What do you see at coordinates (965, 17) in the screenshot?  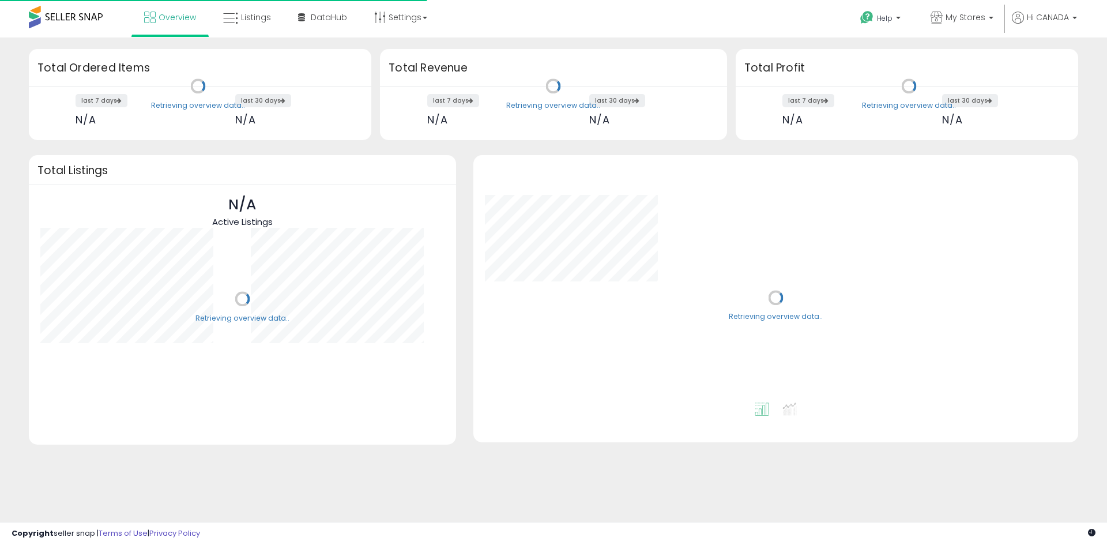 I see `span: My Stores` at bounding box center [965, 17].